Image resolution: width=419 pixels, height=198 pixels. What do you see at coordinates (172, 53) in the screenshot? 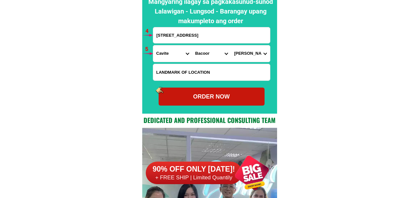
I see `select: Select province` at bounding box center [172, 53].